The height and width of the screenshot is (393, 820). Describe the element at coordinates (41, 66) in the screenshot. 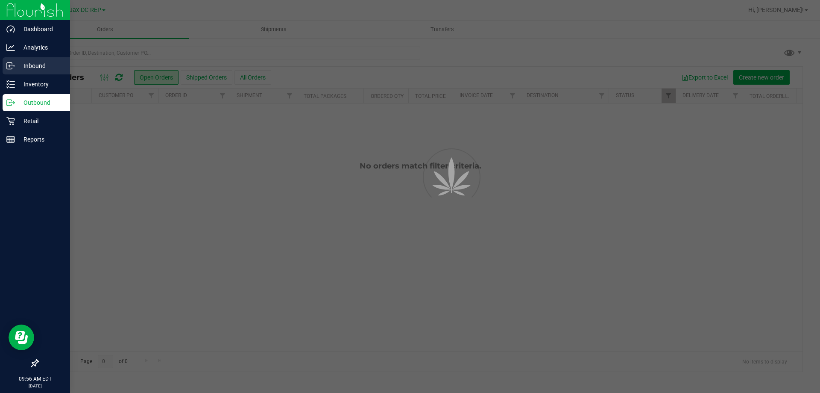

I see `p: Inbound` at that location.